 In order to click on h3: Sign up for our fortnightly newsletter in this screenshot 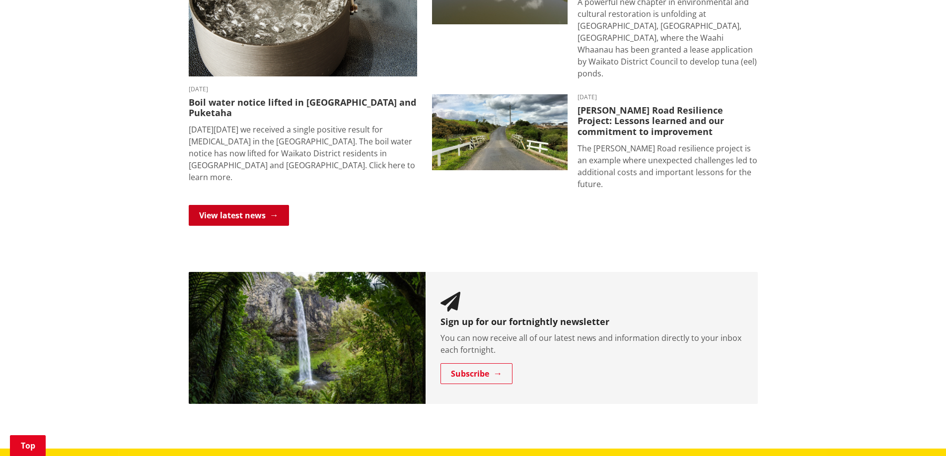, I will do `click(592, 322)`.